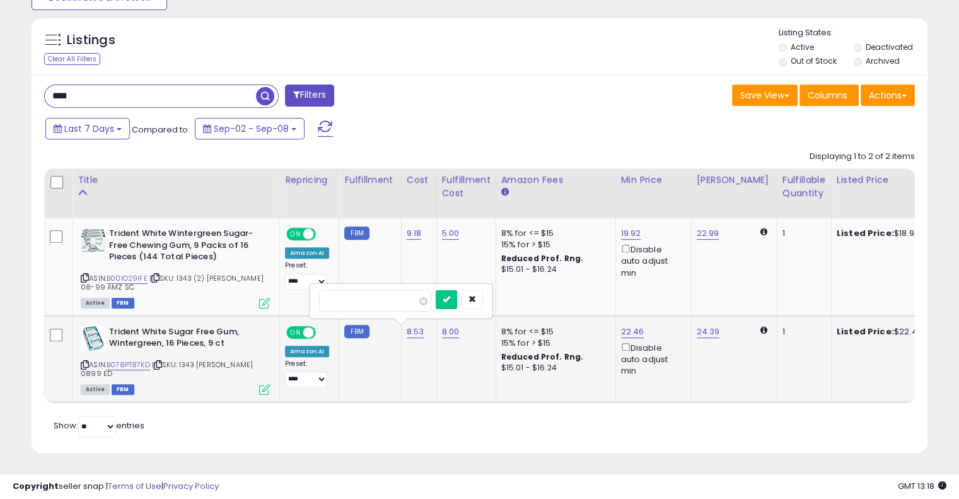 This screenshot has width=959, height=499. I want to click on div: Title, so click(176, 180).